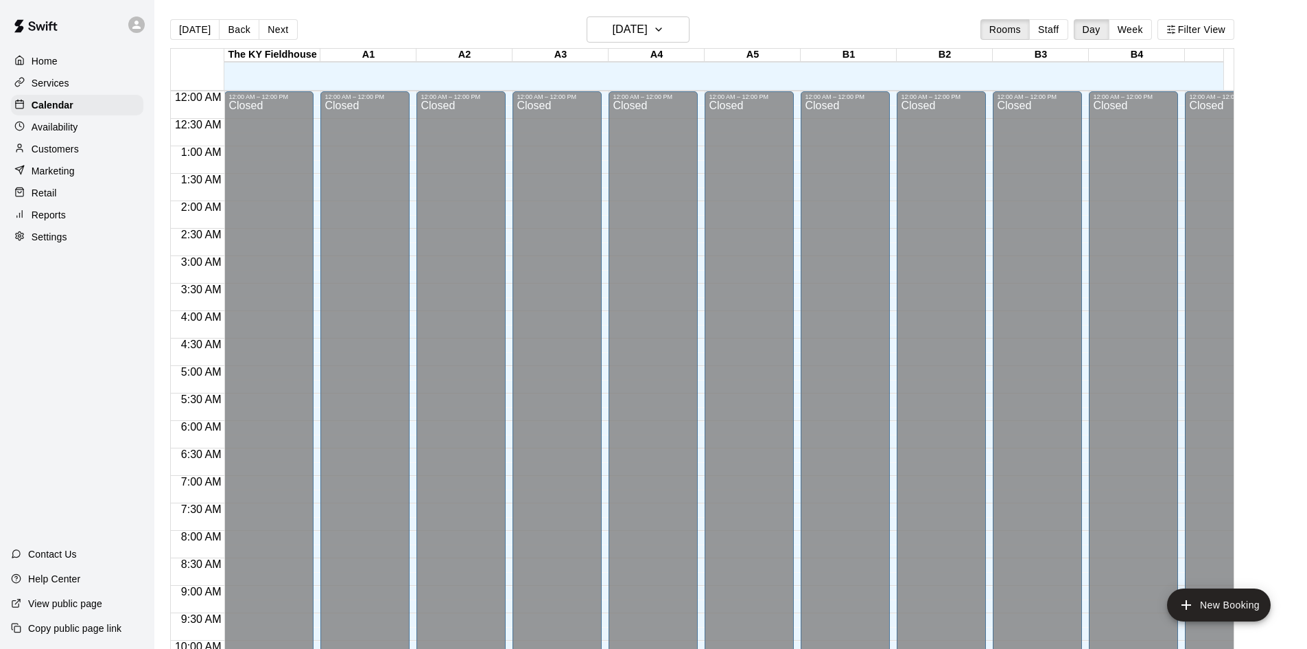 The height and width of the screenshot is (649, 1307). What do you see at coordinates (369, 55) in the screenshot?
I see `div: A1` at bounding box center [369, 55].